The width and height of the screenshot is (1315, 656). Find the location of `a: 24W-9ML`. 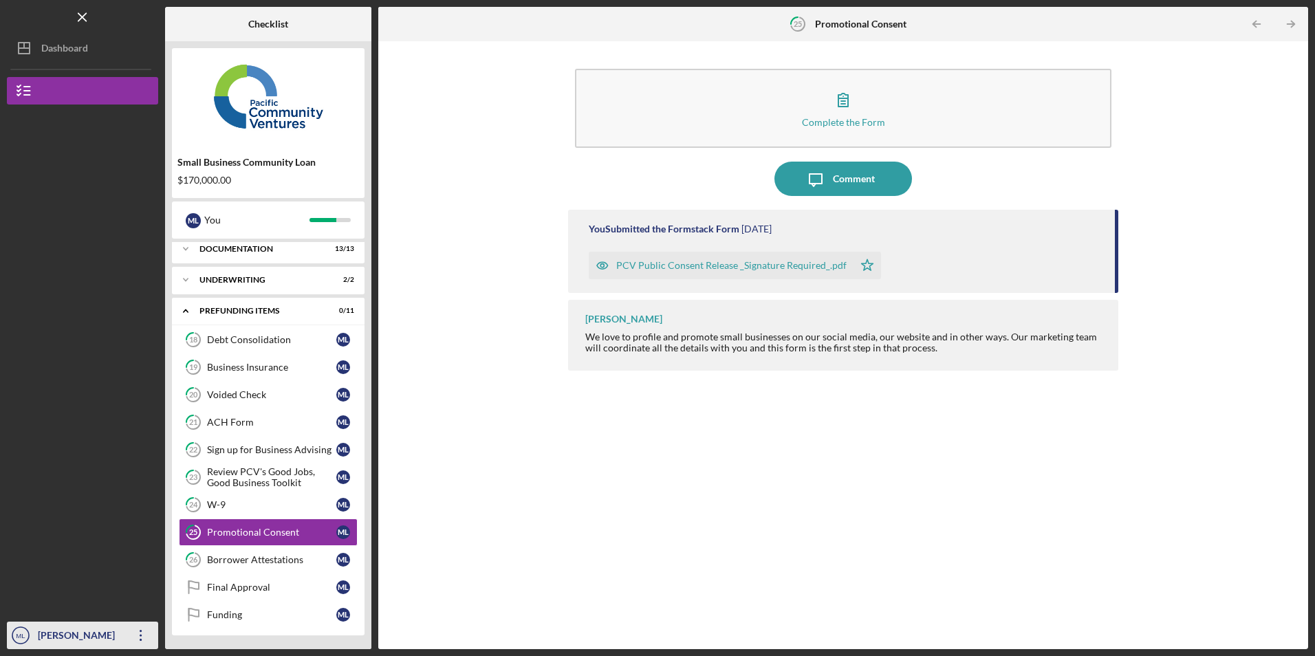

a: 24W-9ML is located at coordinates (268, 505).